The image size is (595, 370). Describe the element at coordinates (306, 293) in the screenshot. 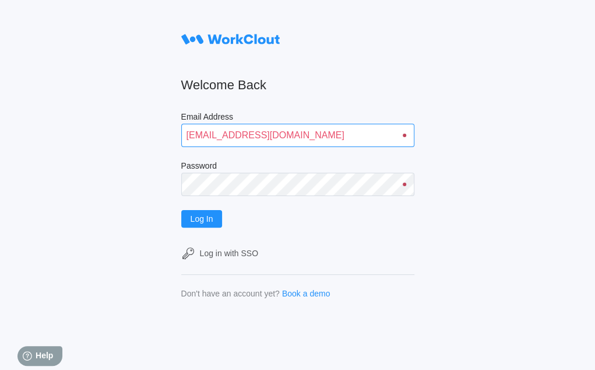

I see `a: Book a demo` at that location.